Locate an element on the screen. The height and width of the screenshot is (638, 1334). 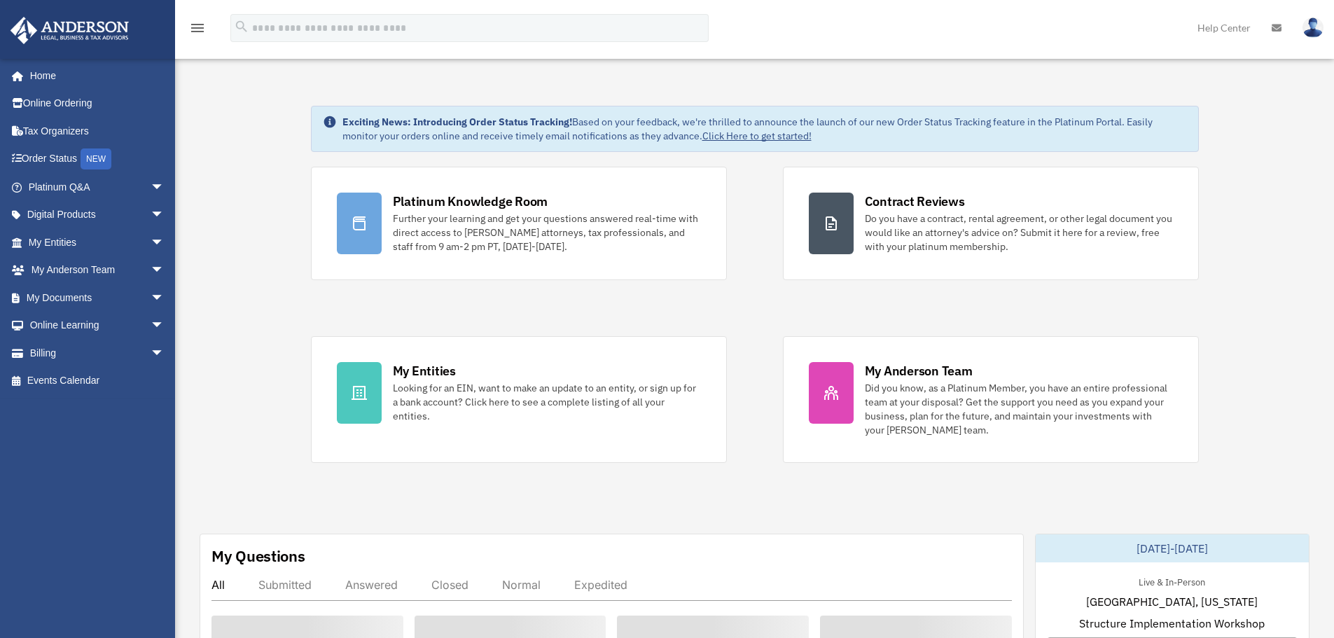
div: Expedited is located at coordinates (601, 585).